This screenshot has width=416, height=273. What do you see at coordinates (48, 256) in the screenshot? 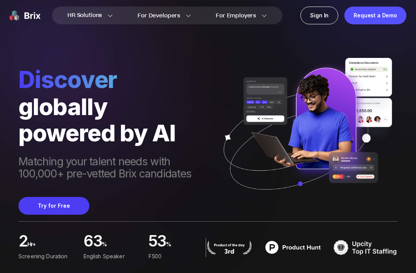
I see `div: Screening duration` at bounding box center [48, 256].